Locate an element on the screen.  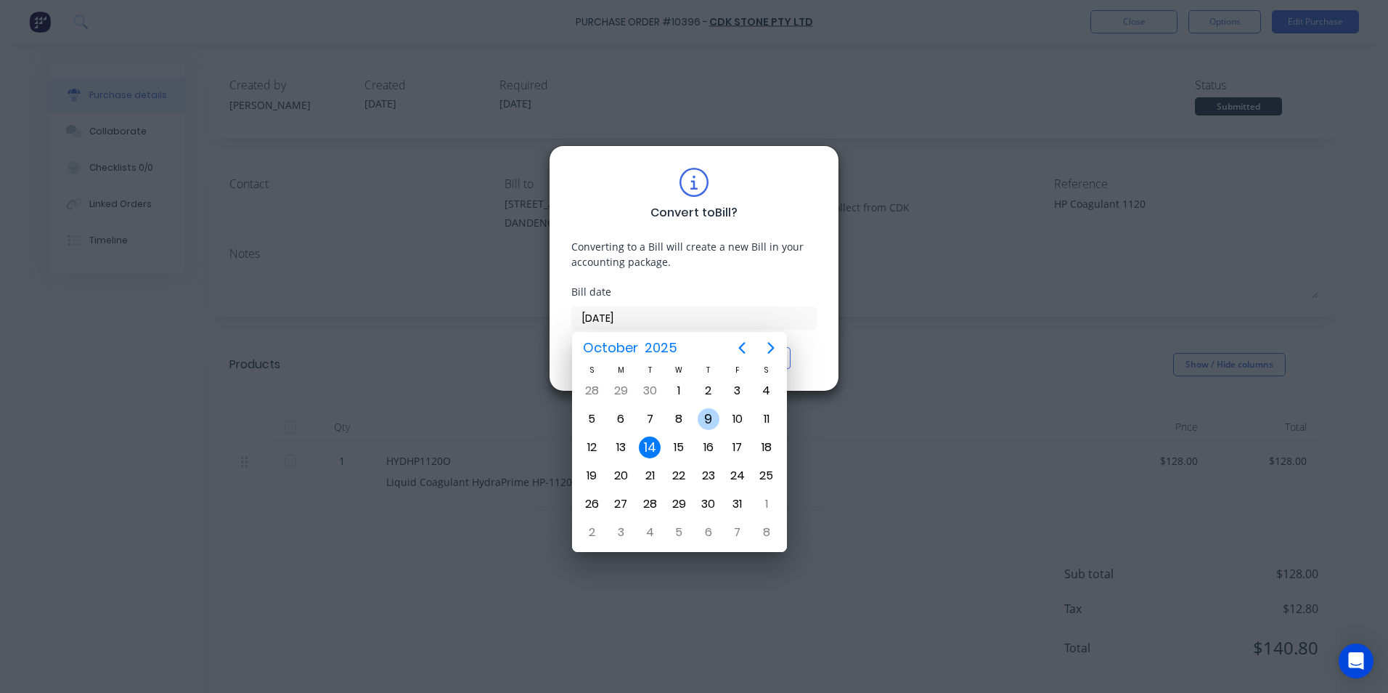
div: Friday, November 7, 2025 is located at coordinates (738, 532).